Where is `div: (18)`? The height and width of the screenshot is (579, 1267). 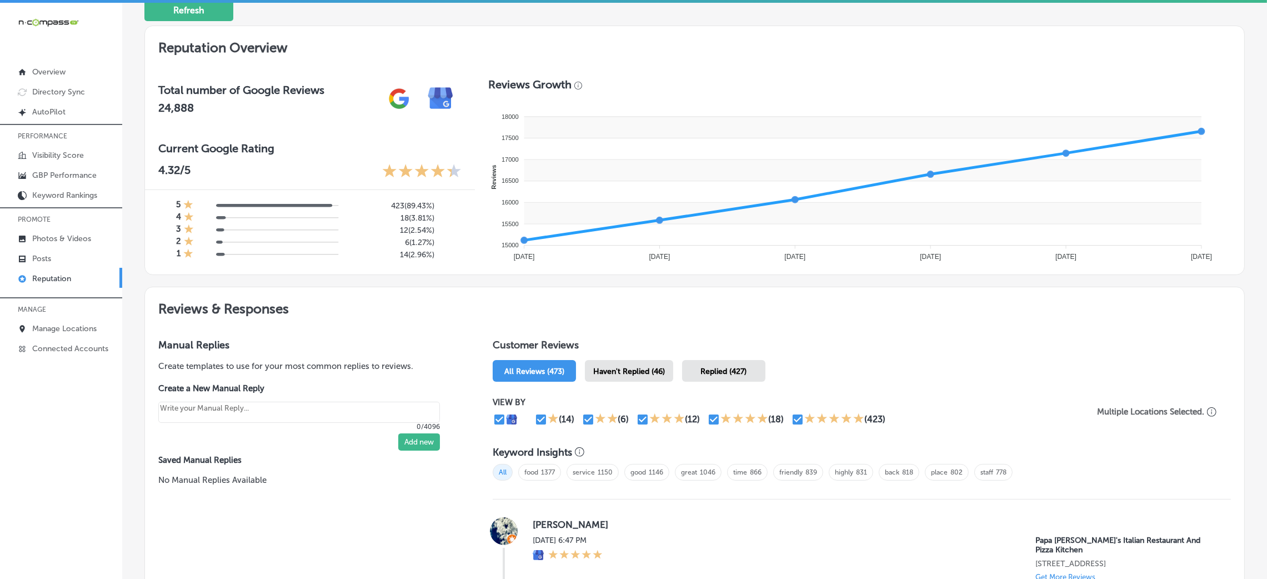
div: (18) is located at coordinates (776, 419).